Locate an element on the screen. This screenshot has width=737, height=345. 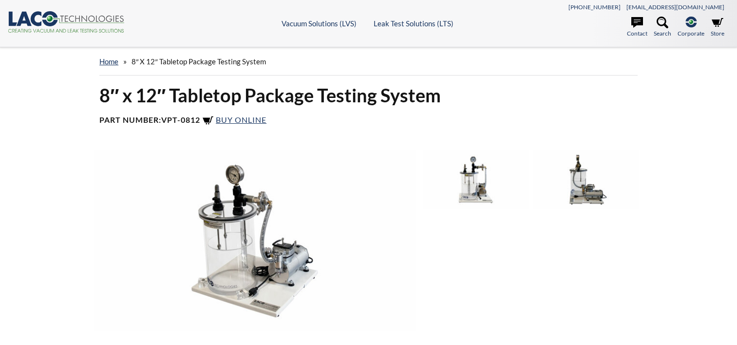
img: 8" X 12" Tabletop Package Testing System, front view is located at coordinates (476, 179).